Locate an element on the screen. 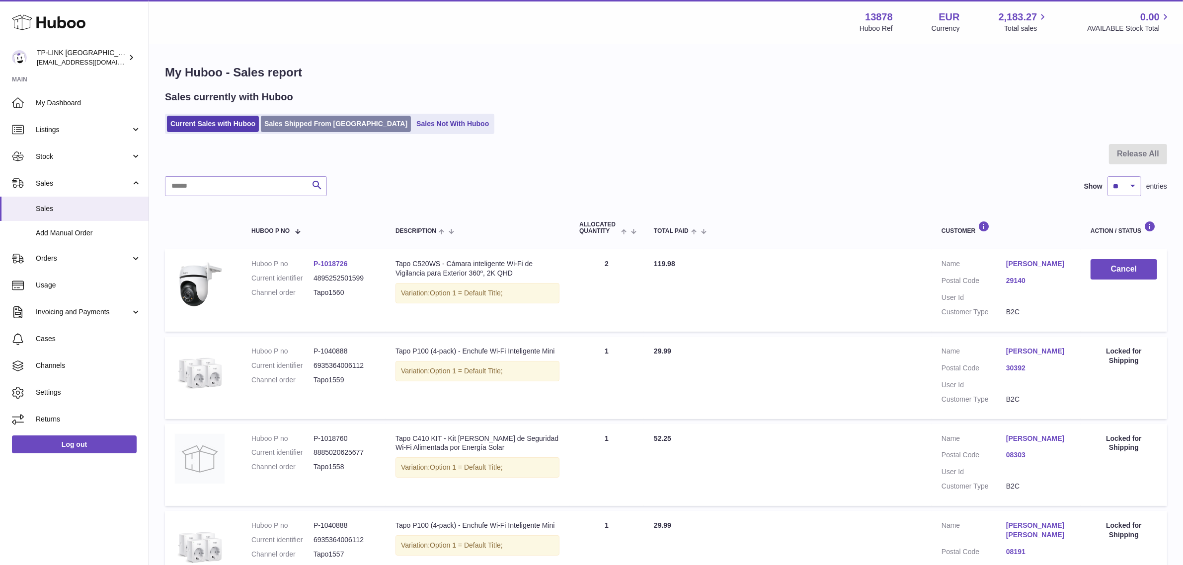 The image size is (1183, 565). img: TapoP100-ElMejorEnchufeInteligenteMini01.png is located at coordinates (200, 372).